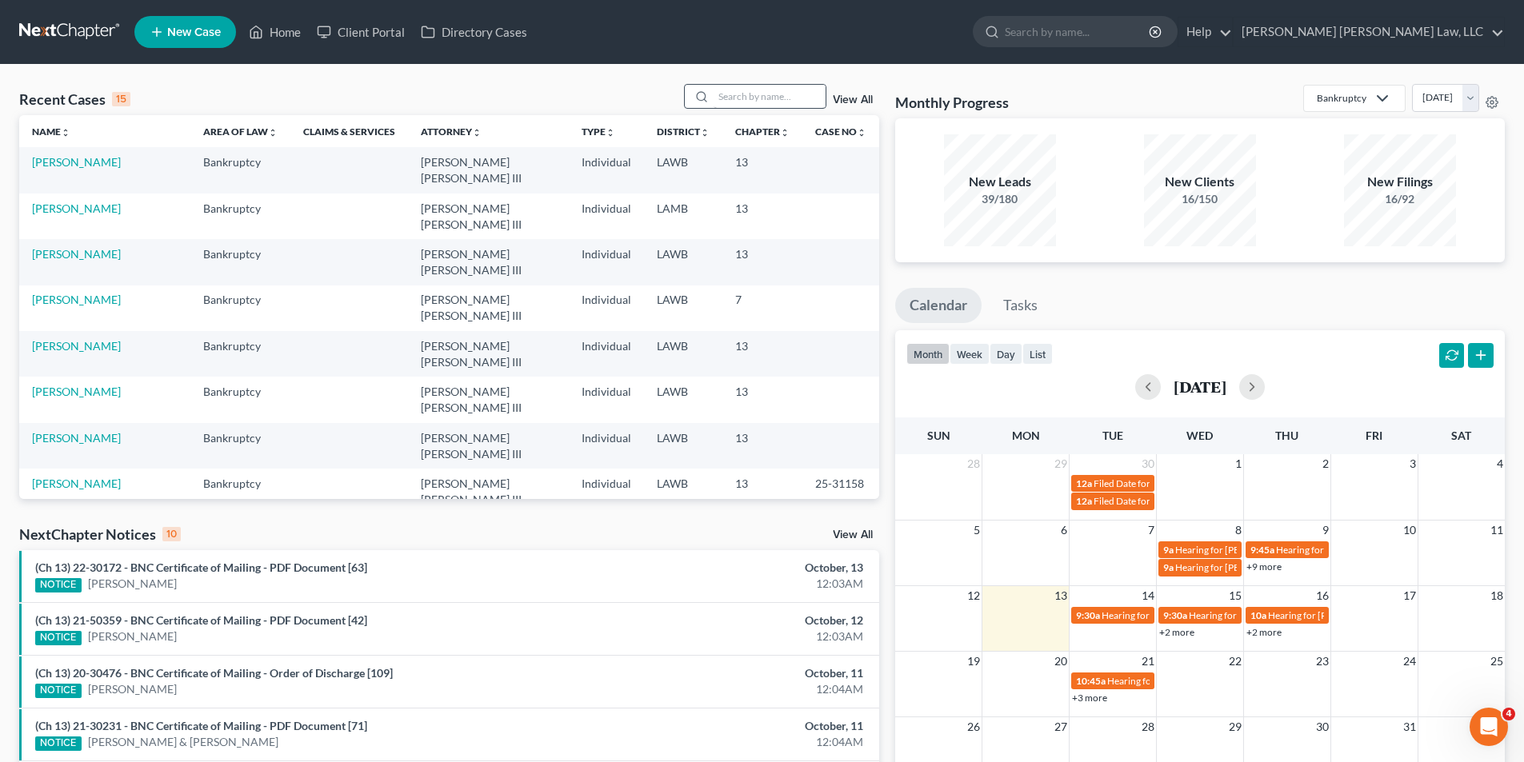  What do you see at coordinates (969, 354) in the screenshot?
I see `button: week` at bounding box center [969, 354].